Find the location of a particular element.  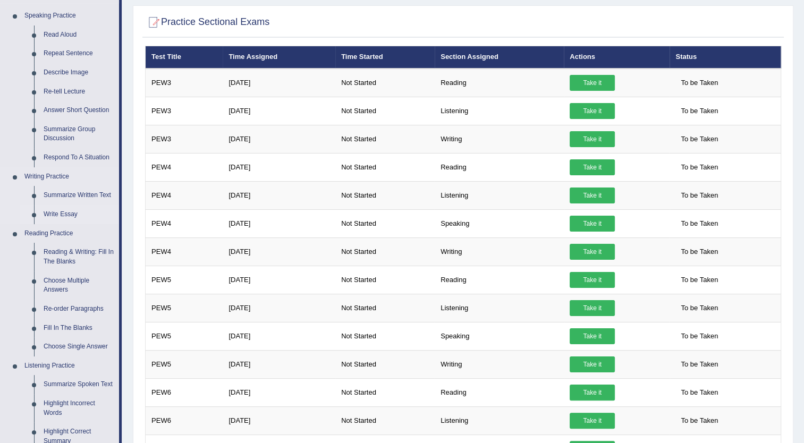

a: Choose Multiple Answers is located at coordinates (79, 285).